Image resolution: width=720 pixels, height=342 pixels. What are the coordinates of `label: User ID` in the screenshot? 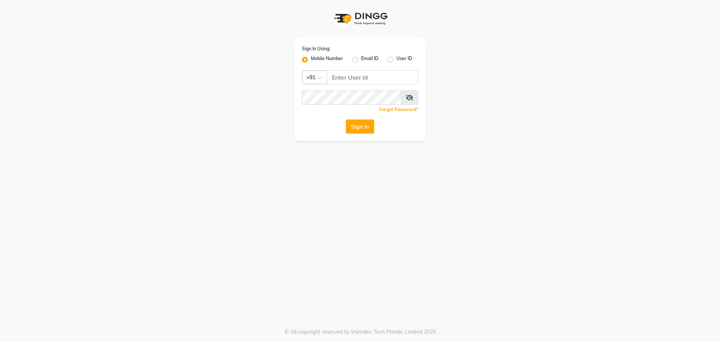 It's located at (404, 60).